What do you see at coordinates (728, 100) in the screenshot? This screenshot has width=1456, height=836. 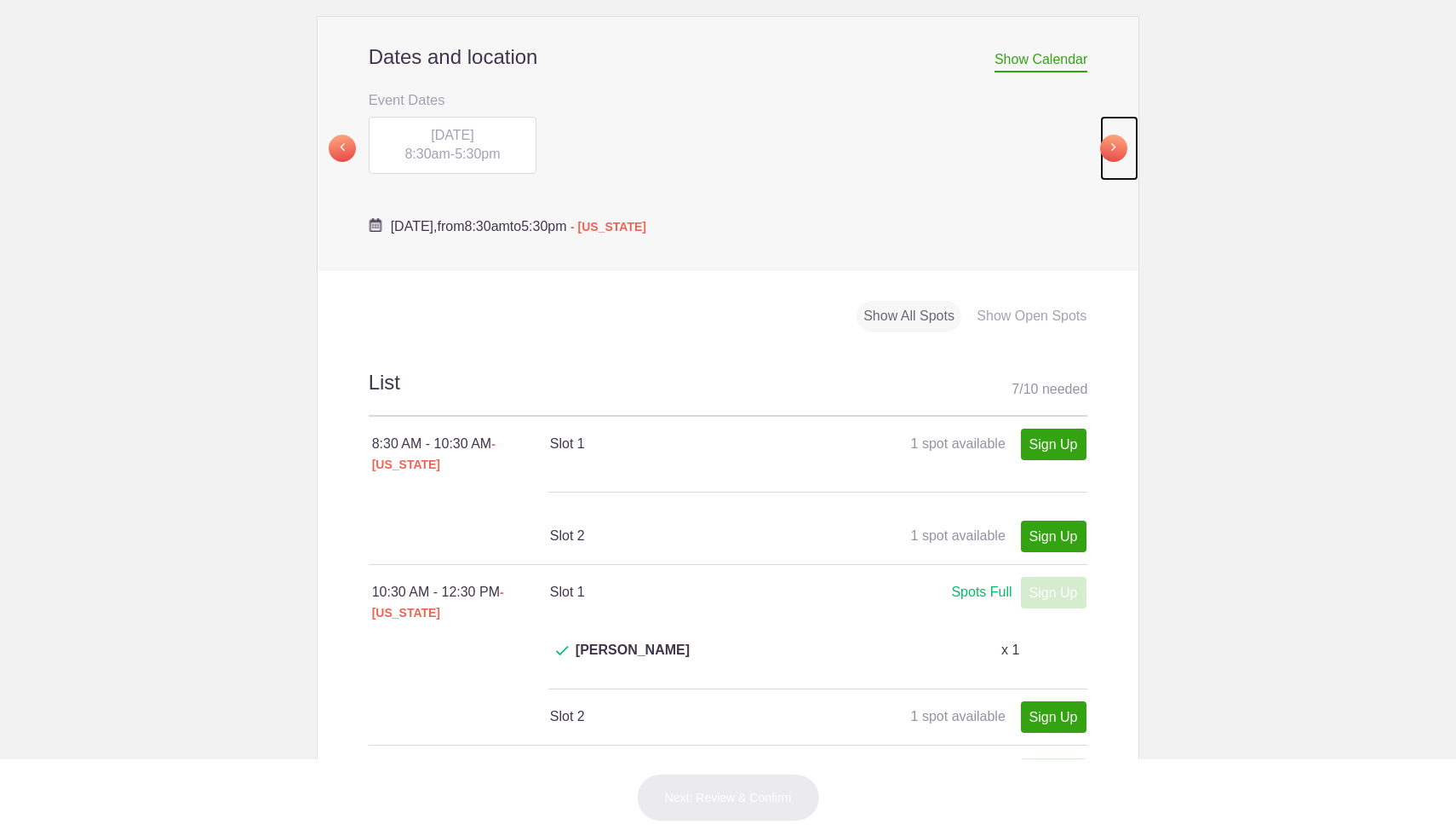 I see `h3: Event Dates` at bounding box center [728, 100].